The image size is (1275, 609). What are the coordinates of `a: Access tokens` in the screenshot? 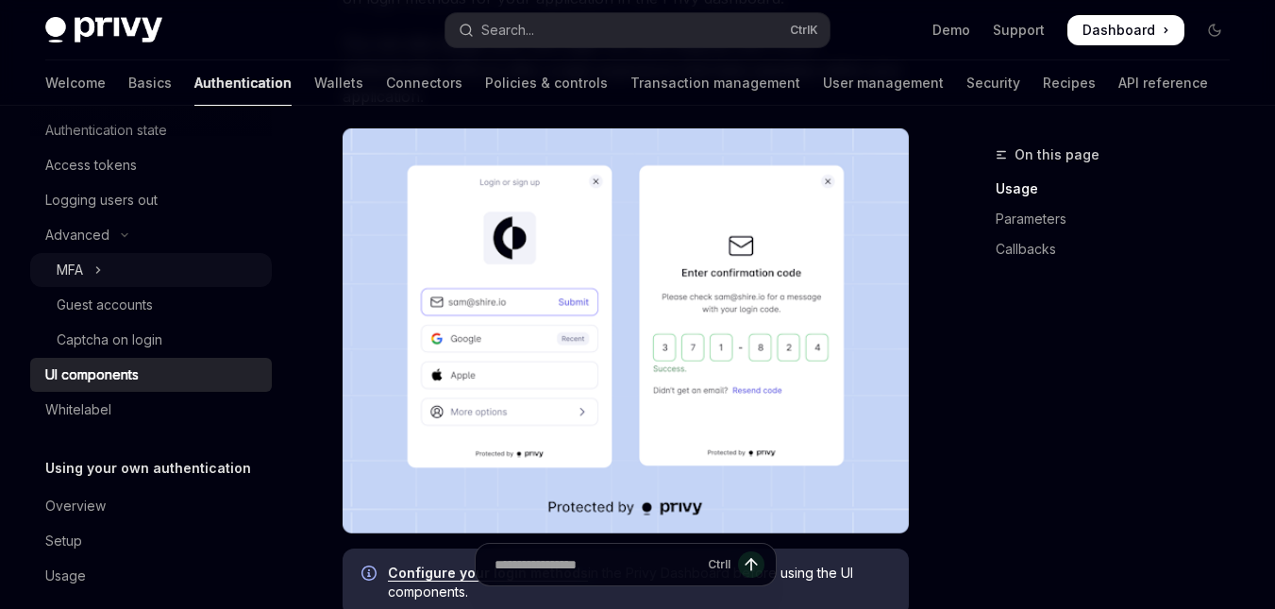 It's located at (151, 165).